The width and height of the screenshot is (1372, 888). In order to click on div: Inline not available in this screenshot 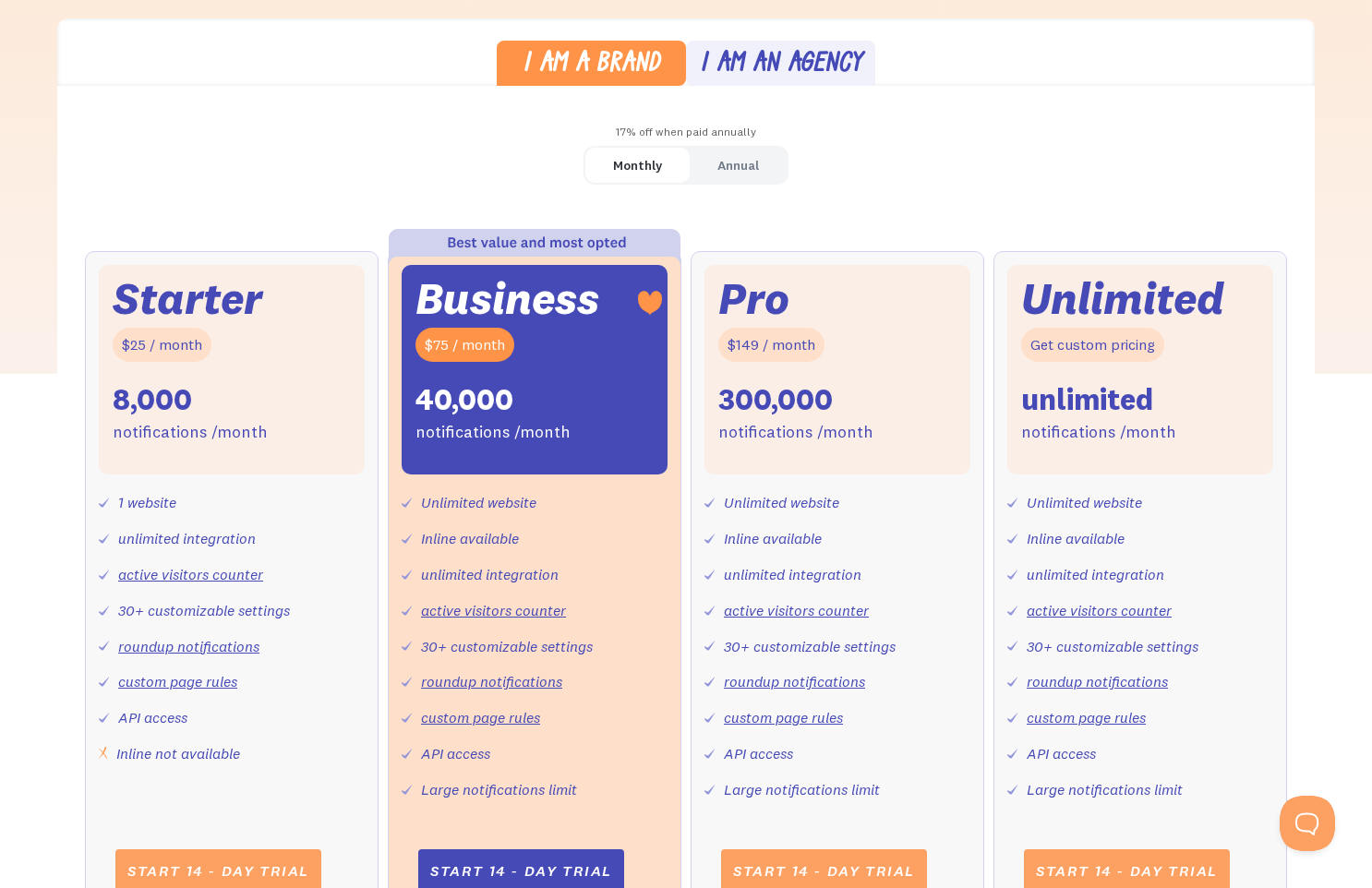, I will do `click(178, 753)`.